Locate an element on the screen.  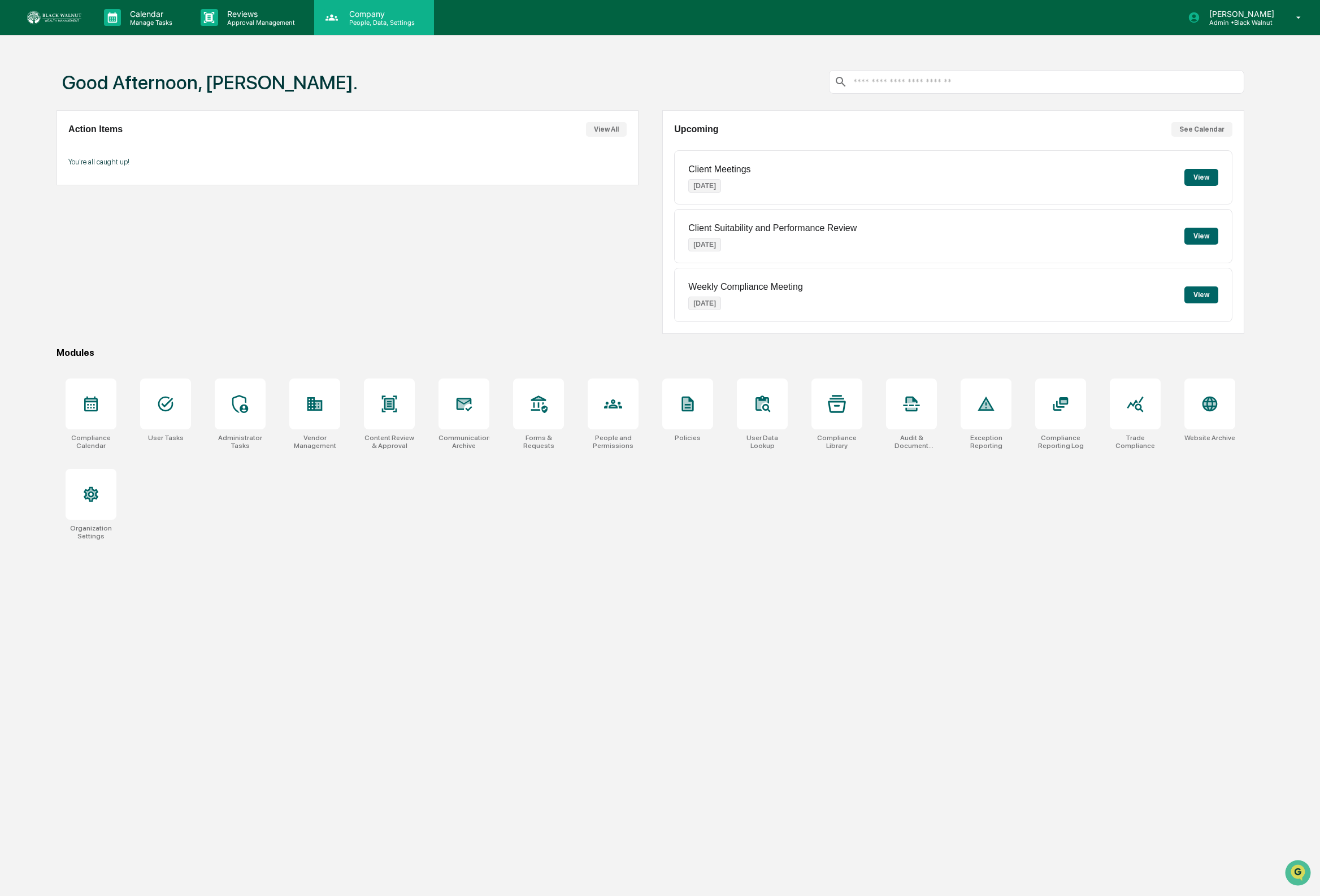
p: Client Suitability and Performance Review is located at coordinates (772, 228).